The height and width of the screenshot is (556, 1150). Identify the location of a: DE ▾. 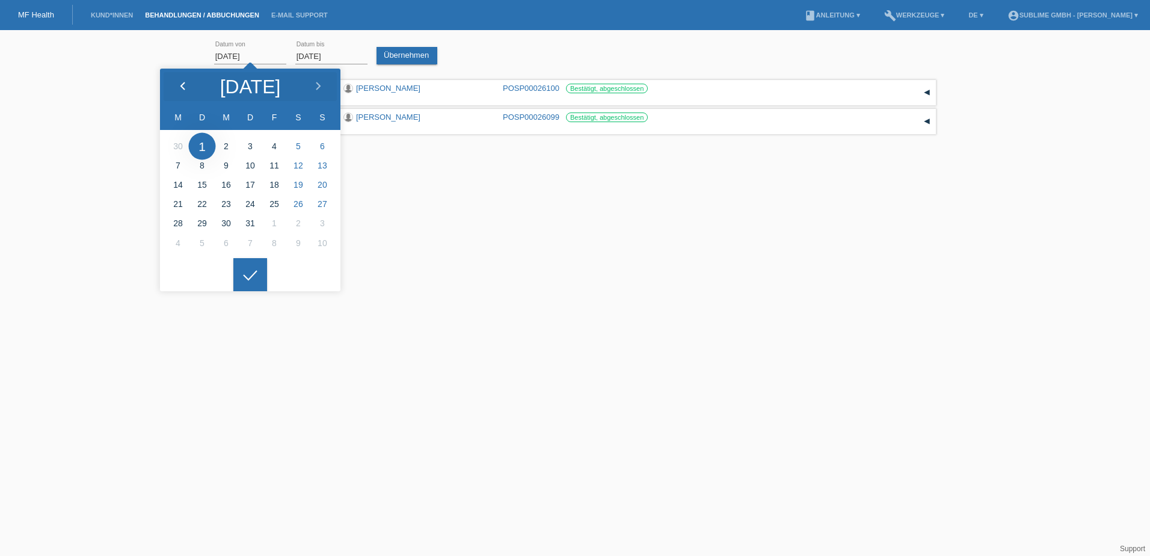
(975, 15).